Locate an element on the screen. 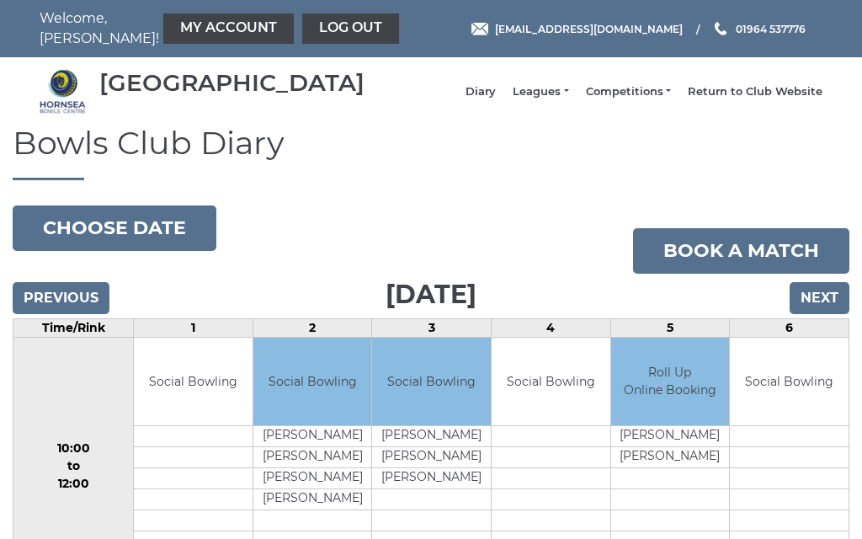 The height and width of the screenshot is (539, 862). a: Competitions is located at coordinates (628, 92).